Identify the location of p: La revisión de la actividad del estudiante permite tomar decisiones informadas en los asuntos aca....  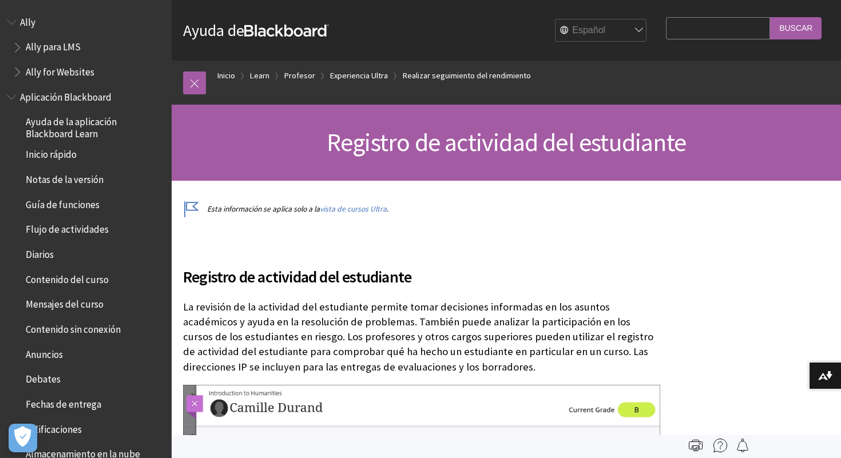
(422, 337).